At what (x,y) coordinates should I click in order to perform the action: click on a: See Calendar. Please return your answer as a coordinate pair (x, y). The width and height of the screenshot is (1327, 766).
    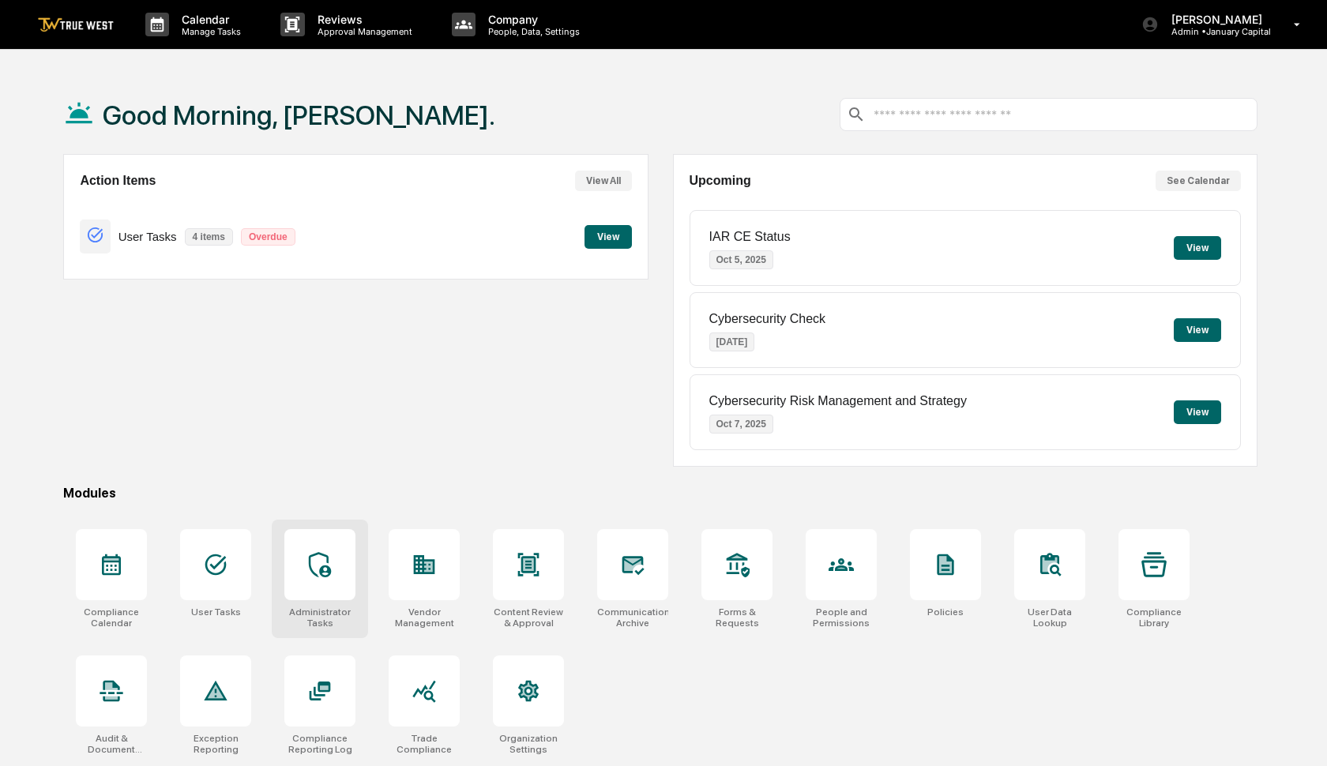
    Looking at the image, I should click on (1199, 181).